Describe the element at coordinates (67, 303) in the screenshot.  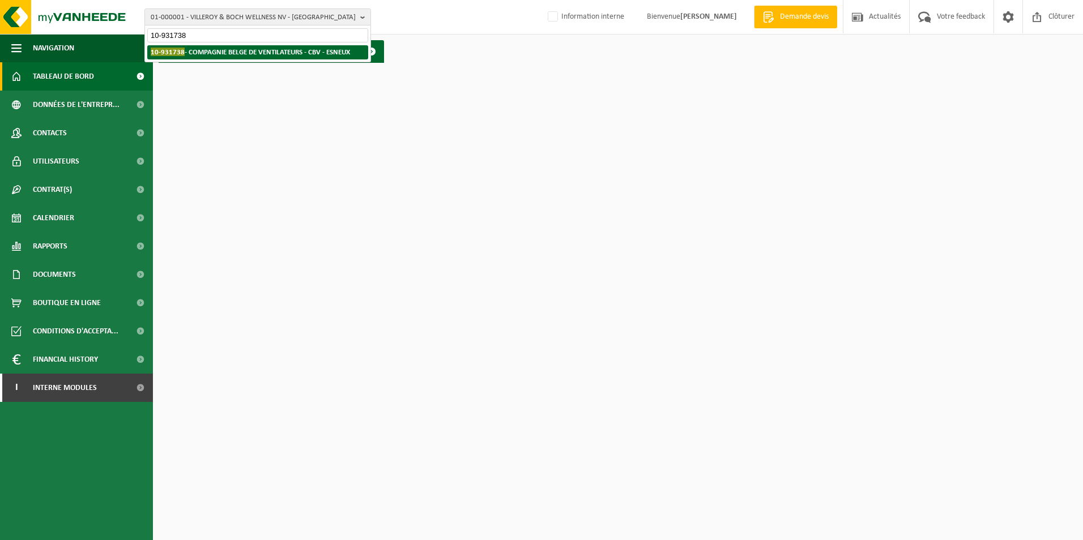
I see `span: Boutique en ligne` at that location.